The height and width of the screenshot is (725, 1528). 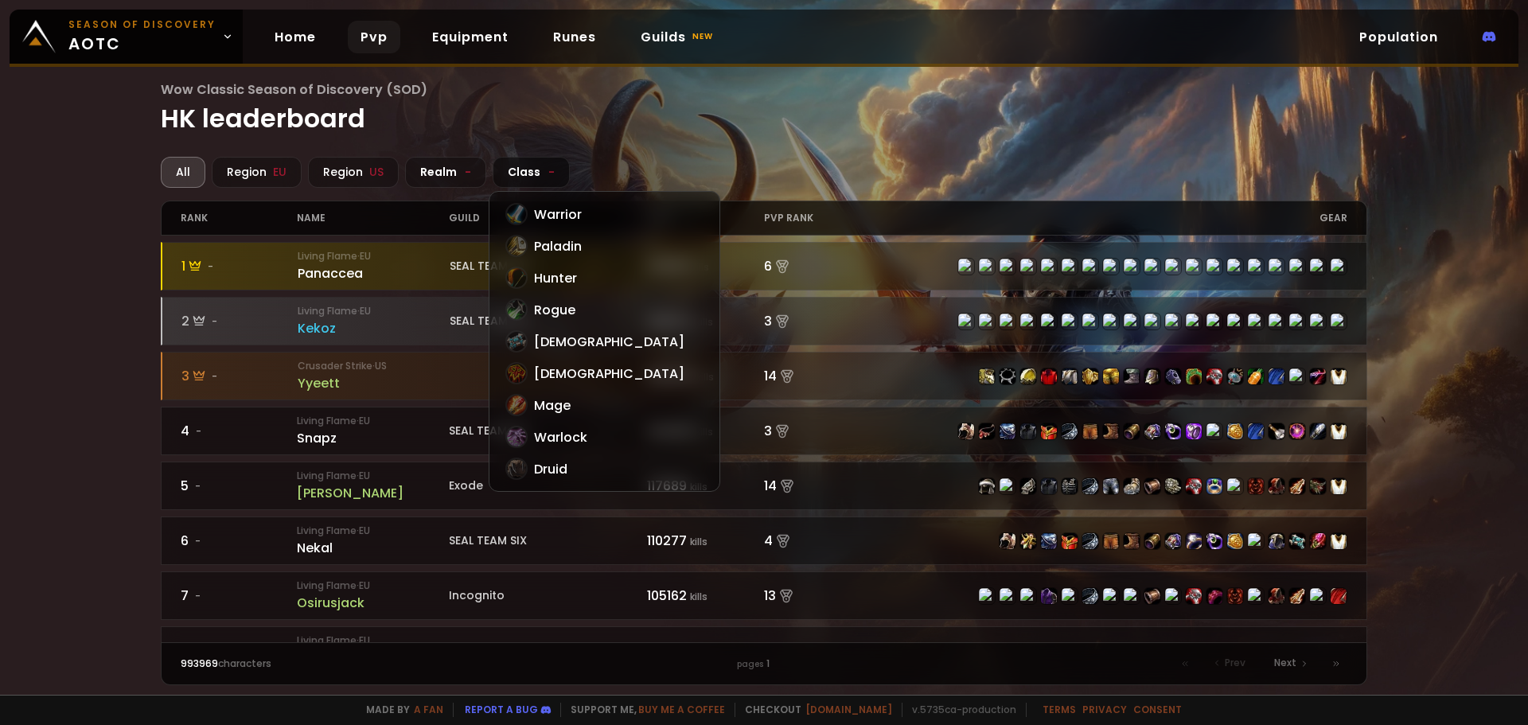 What do you see at coordinates (373, 383) in the screenshot?
I see `div: Yyeett` at bounding box center [373, 383].